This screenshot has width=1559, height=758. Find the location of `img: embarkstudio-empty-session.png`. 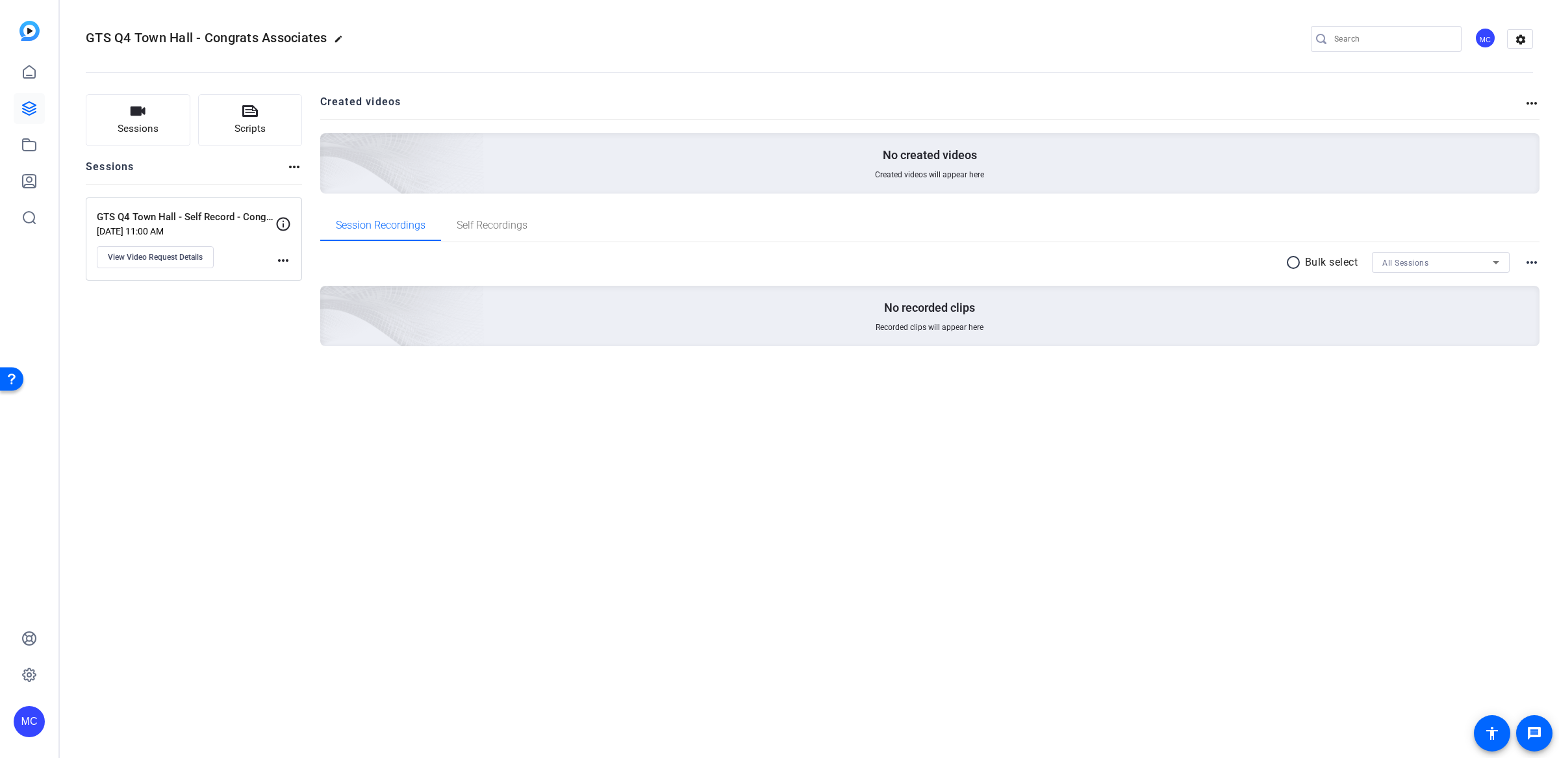

img: embarkstudio-empty-session.png is located at coordinates (329, 298).